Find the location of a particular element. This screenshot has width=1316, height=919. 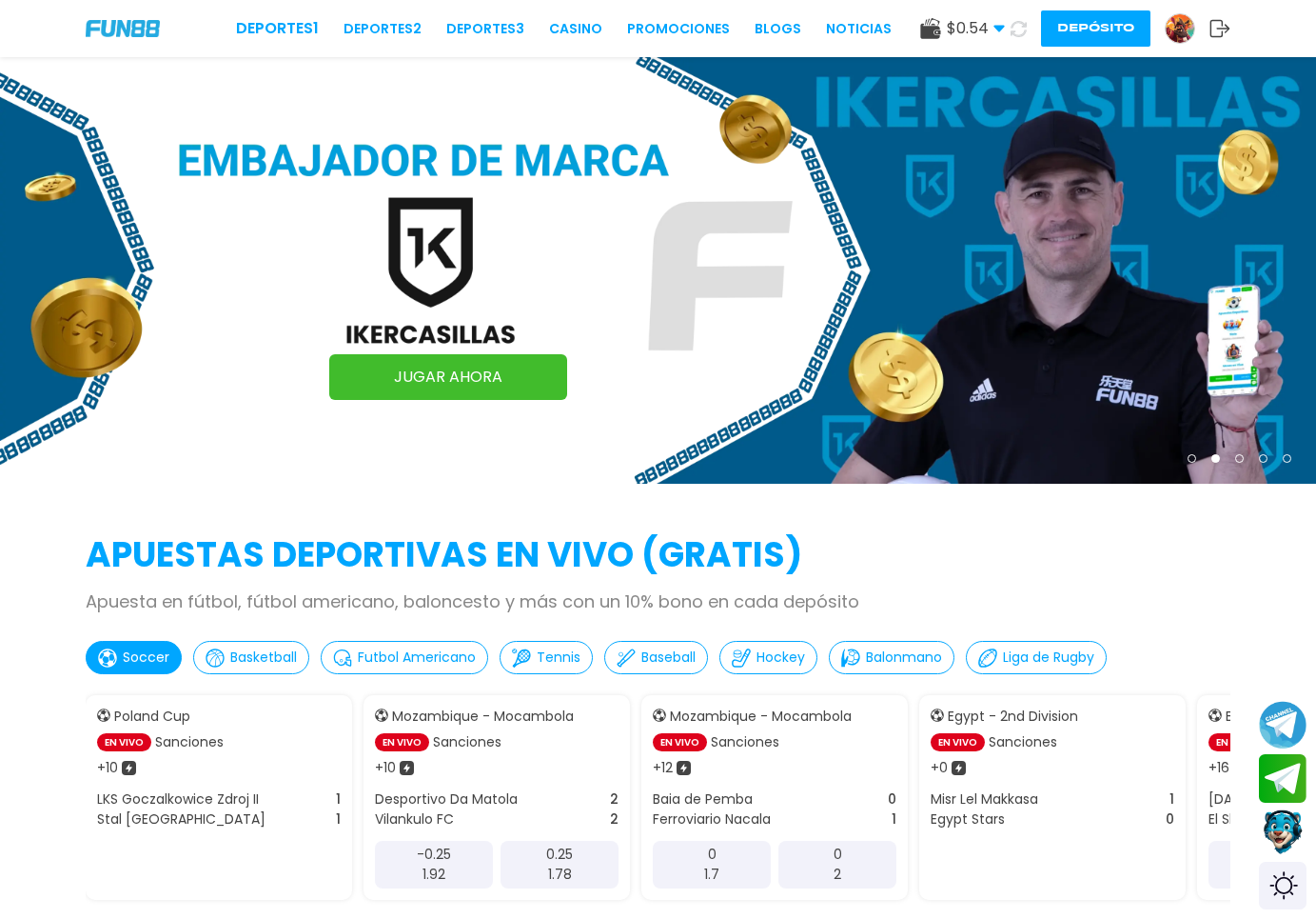

img: Avatar is located at coordinates (1180, 29).